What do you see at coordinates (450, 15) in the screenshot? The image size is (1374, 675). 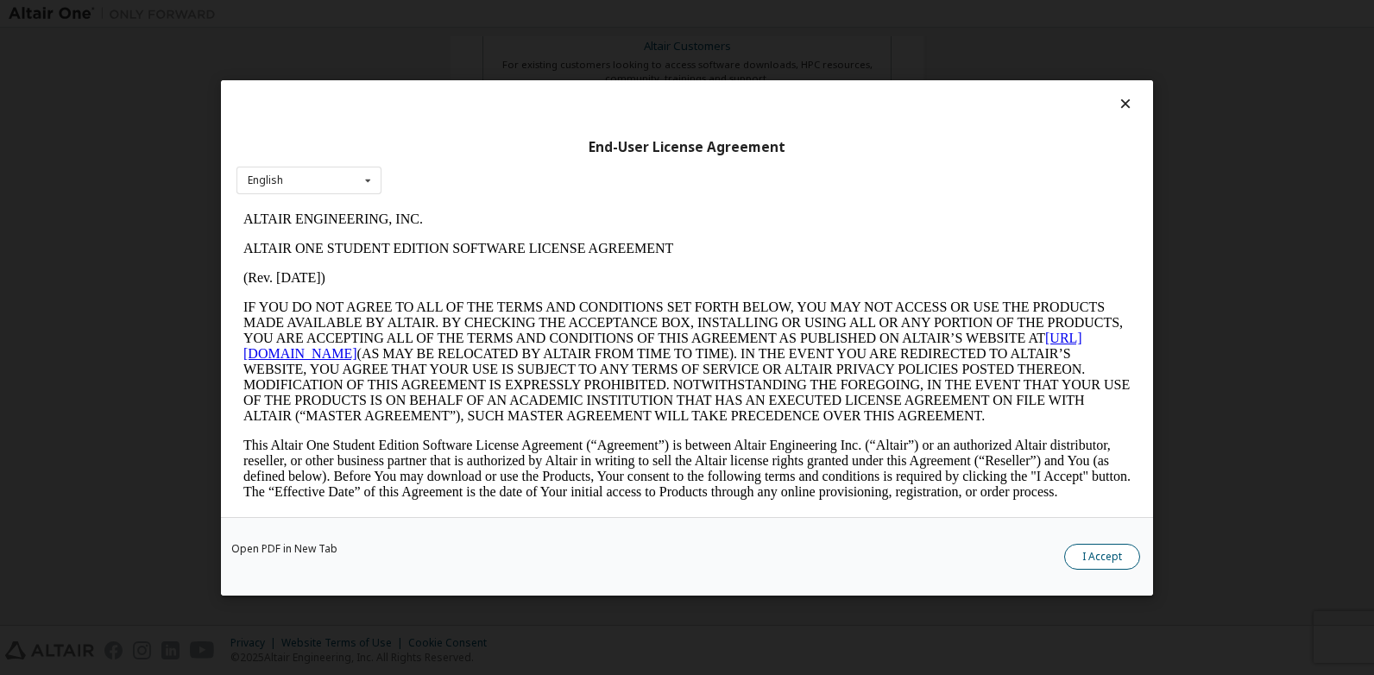 I see `p: ALTAIR ENGINEERING, INC.` at bounding box center [450, 15].